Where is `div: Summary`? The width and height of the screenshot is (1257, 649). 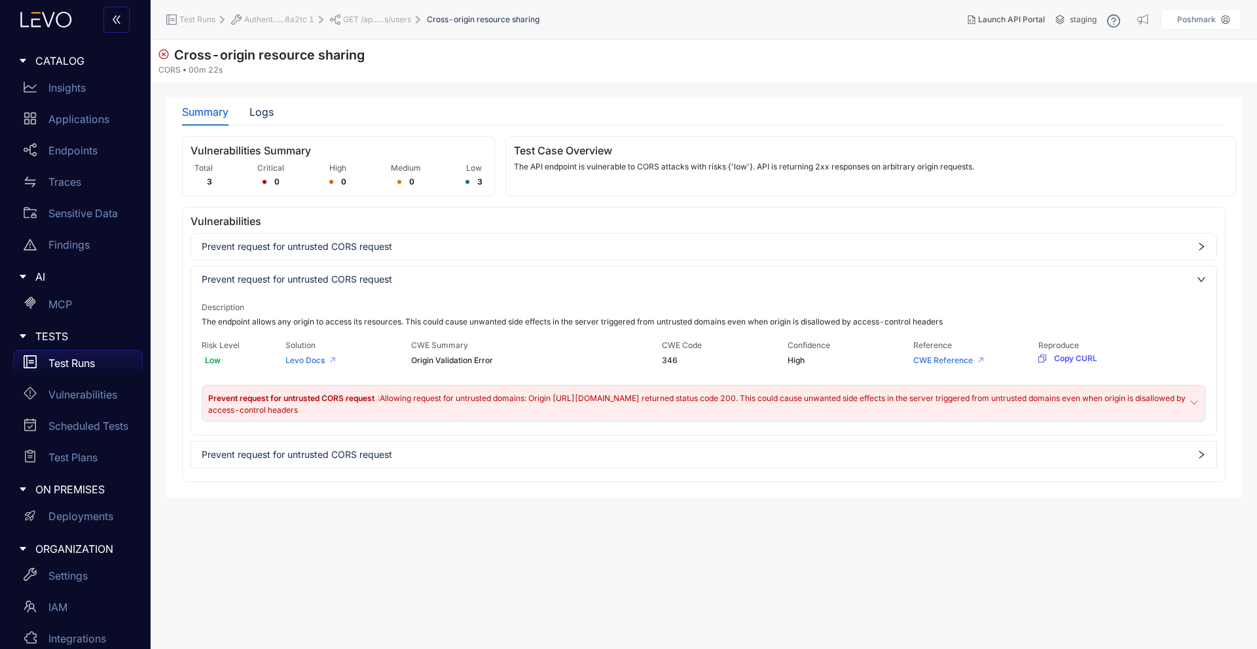 div: Summary is located at coordinates (205, 112).